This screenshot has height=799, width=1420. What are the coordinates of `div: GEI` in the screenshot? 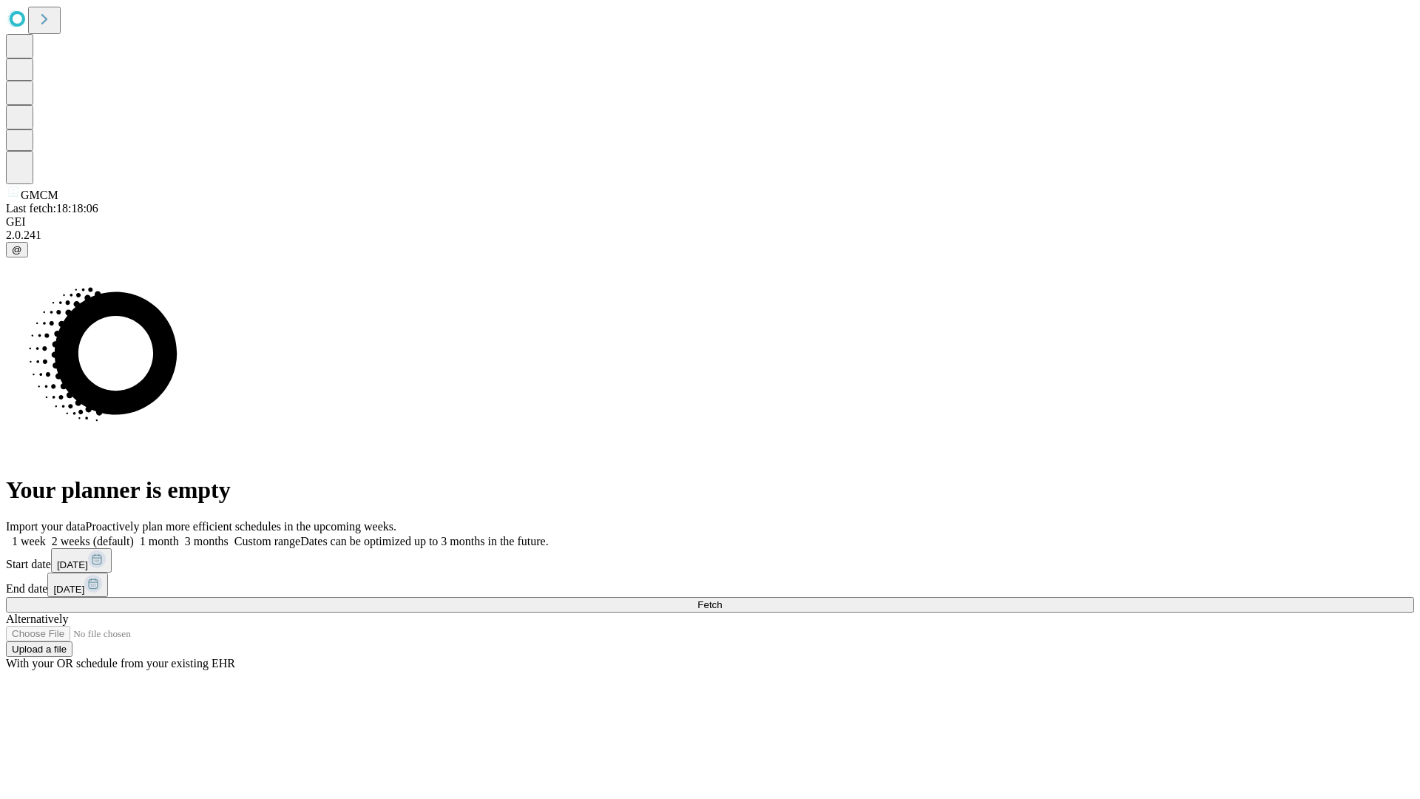 It's located at (710, 222).